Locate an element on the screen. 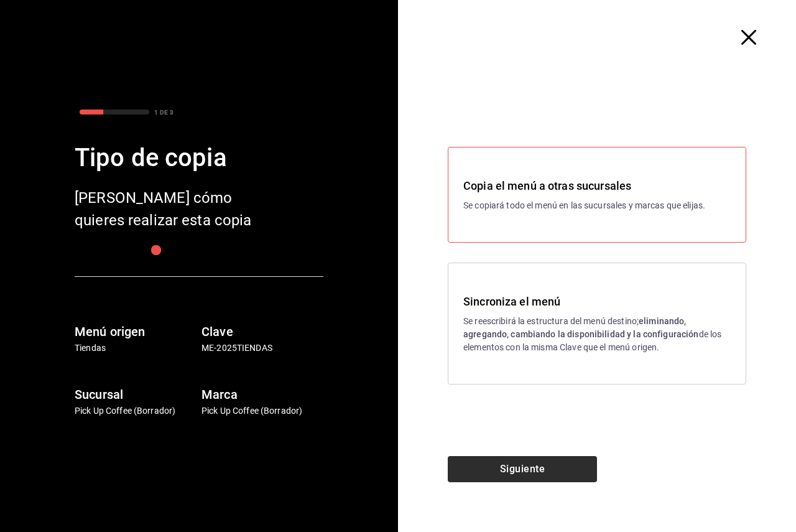 The height and width of the screenshot is (532, 796). h6: Marca is located at coordinates (263, 394).